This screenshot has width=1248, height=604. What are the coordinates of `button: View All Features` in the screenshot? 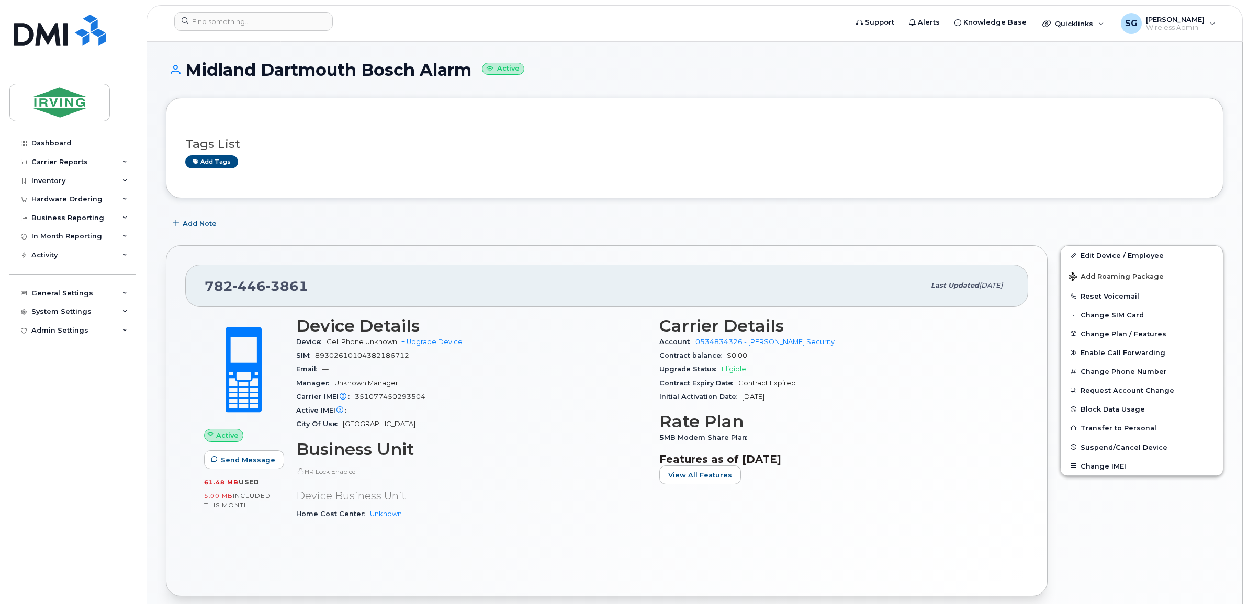 It's located at (700, 475).